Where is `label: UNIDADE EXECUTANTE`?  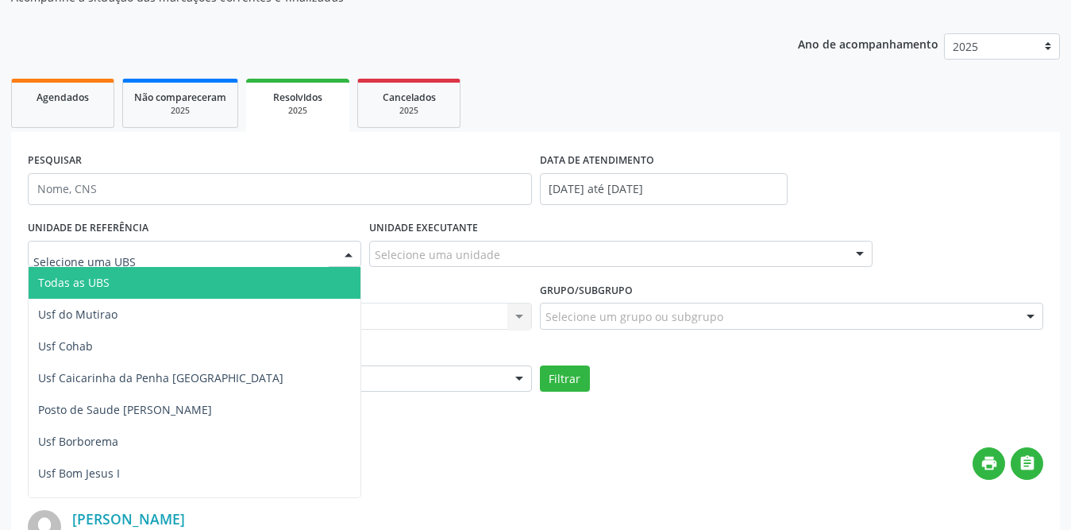 label: UNIDADE EXECUTANTE is located at coordinates (423, 228).